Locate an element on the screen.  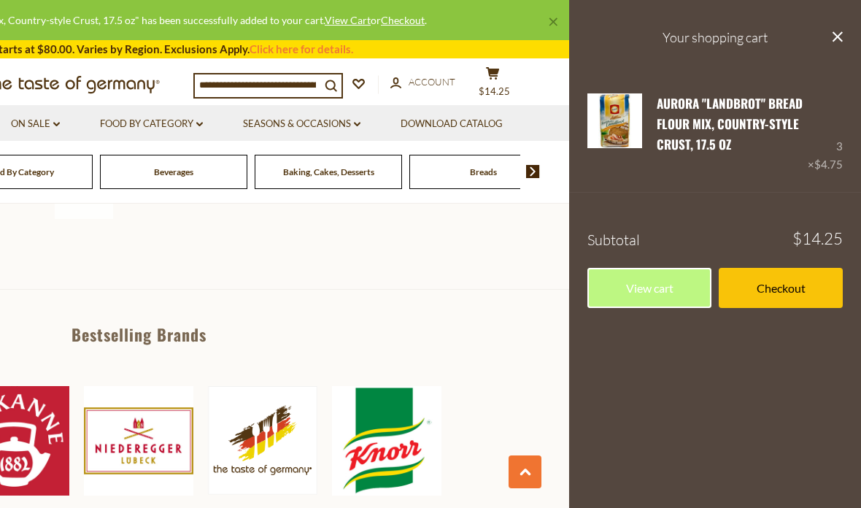
a: View cart is located at coordinates (649, 287).